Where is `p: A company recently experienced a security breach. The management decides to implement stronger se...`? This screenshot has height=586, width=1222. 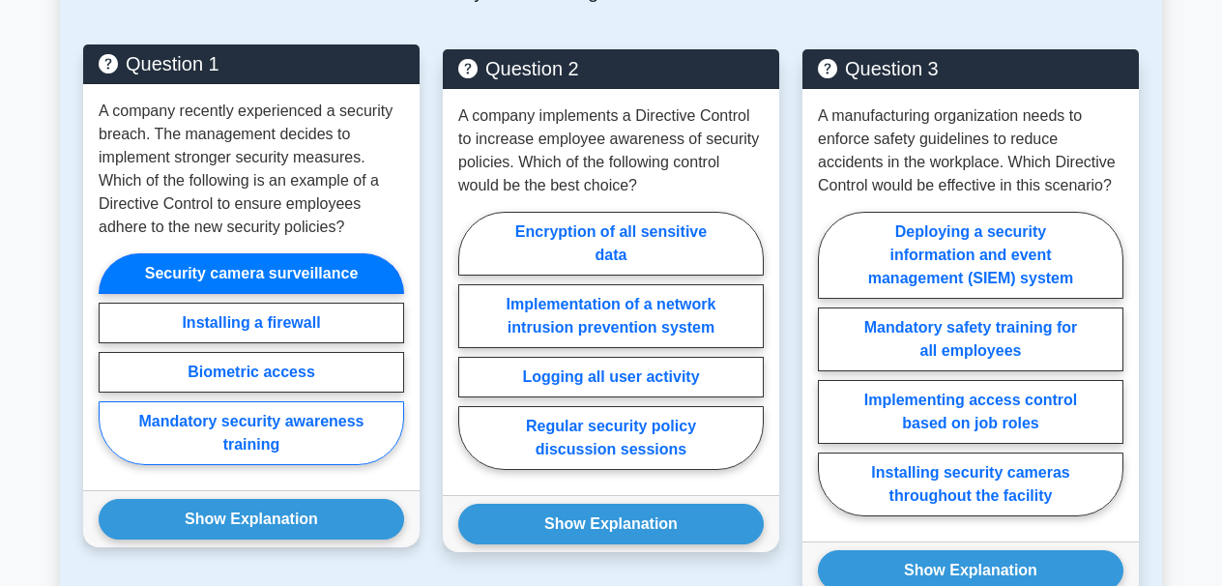
p: A company recently experienced a security breach. The management decides to implement stronger se... is located at coordinates (251, 169).